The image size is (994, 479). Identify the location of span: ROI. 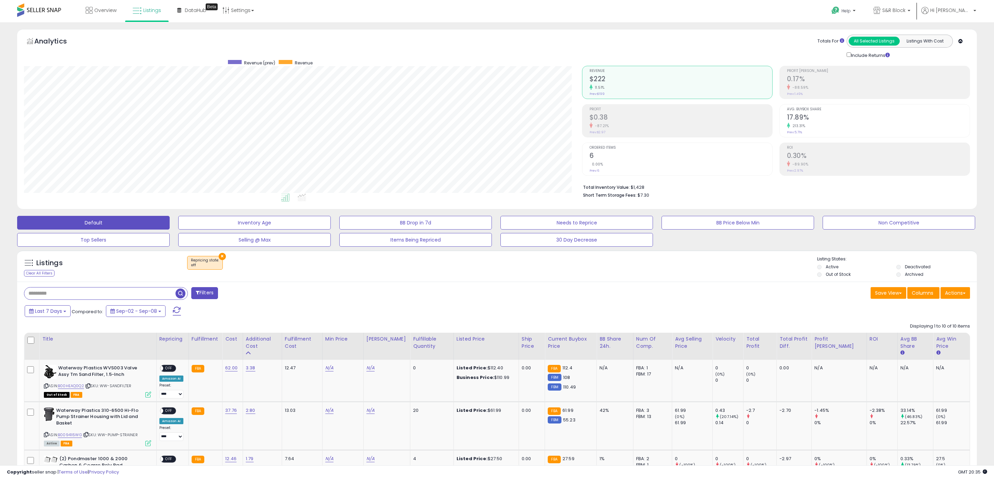
(878, 148).